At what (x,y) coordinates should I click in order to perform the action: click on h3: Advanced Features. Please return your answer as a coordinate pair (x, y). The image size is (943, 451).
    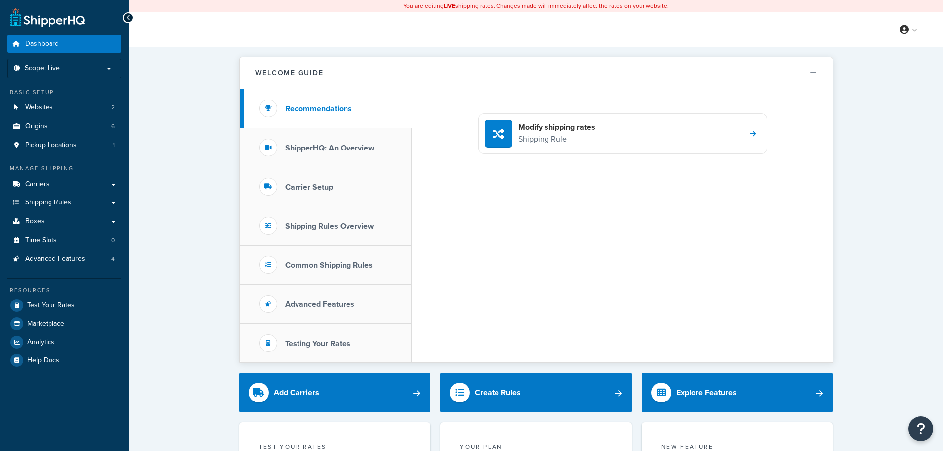
    Looking at the image, I should click on (320, 304).